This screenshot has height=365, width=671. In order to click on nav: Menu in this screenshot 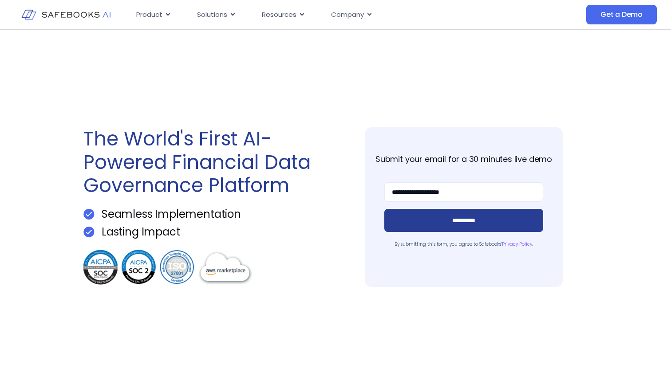, I will do `click(320, 15)`.